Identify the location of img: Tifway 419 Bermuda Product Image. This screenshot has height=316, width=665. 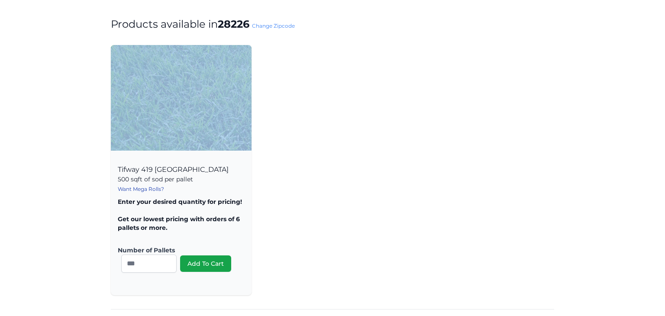
(181, 98).